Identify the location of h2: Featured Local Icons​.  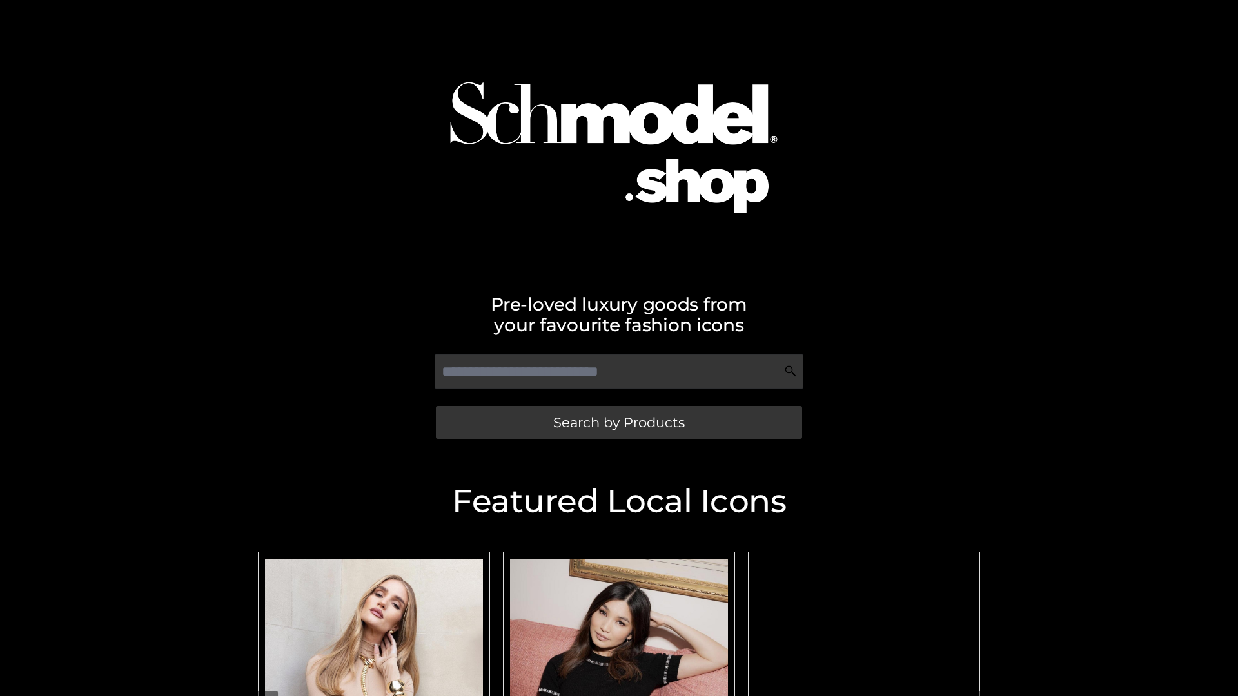
(619, 502).